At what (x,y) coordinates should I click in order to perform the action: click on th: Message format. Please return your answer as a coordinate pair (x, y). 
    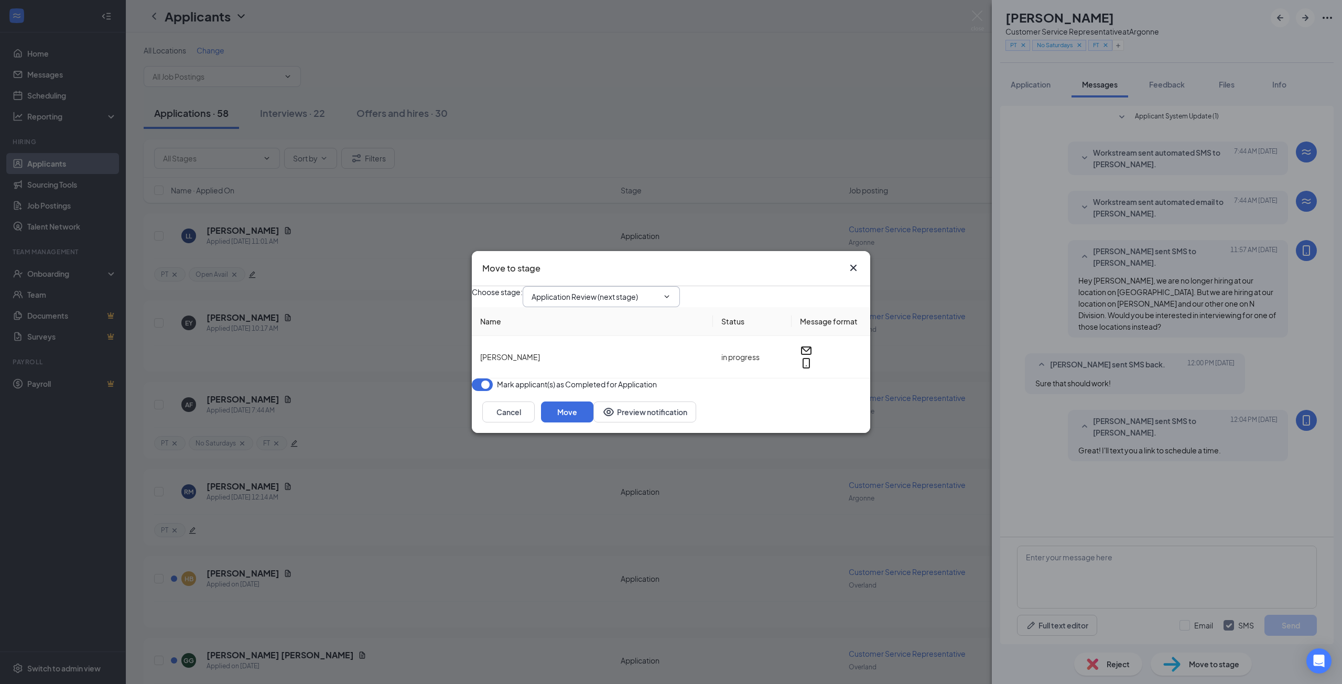
    Looking at the image, I should click on (831, 321).